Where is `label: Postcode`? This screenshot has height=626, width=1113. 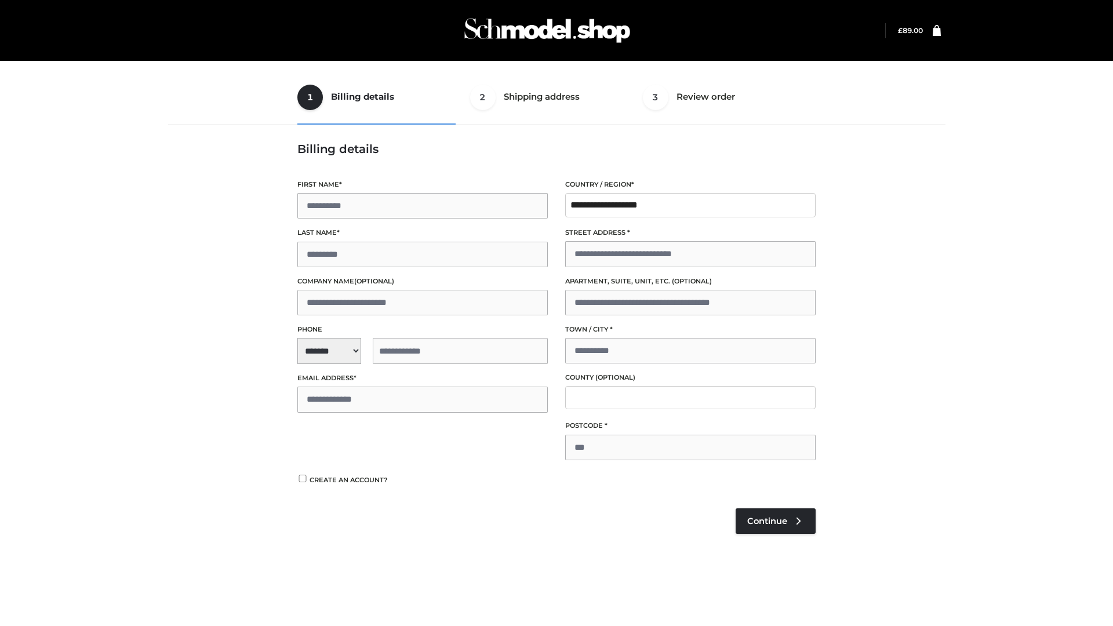
label: Postcode is located at coordinates (690, 425).